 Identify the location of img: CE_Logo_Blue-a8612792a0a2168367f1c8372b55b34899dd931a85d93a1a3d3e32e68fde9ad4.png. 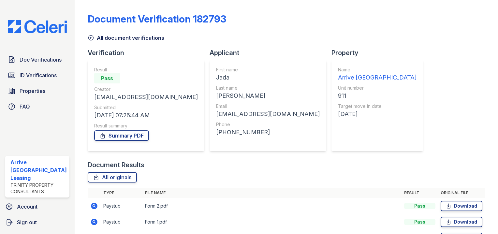
(37, 26).